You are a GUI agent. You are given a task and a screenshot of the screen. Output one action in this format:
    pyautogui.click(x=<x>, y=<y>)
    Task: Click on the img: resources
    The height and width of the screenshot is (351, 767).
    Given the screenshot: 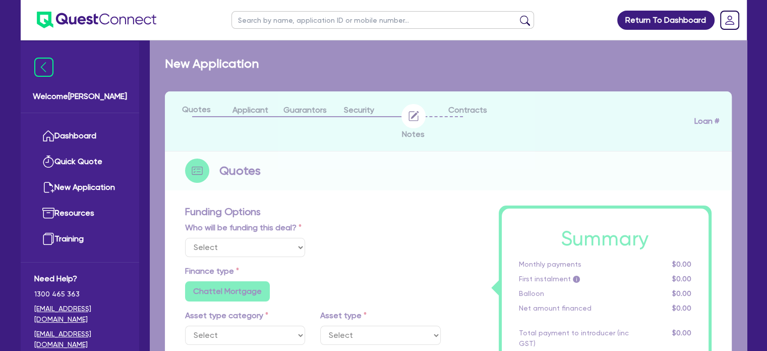 What is the action you would take?
    pyautogui.click(x=48, y=213)
    